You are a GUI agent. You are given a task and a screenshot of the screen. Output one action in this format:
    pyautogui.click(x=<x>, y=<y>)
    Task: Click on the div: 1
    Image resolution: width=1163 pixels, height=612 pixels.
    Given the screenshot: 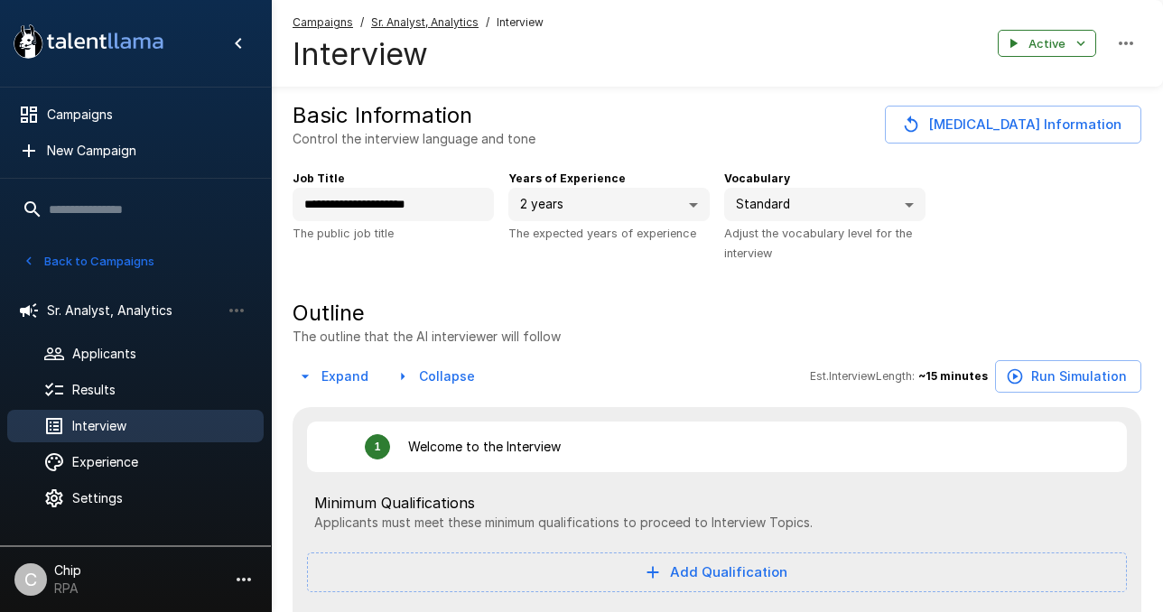 What is the action you would take?
    pyautogui.click(x=378, y=447)
    